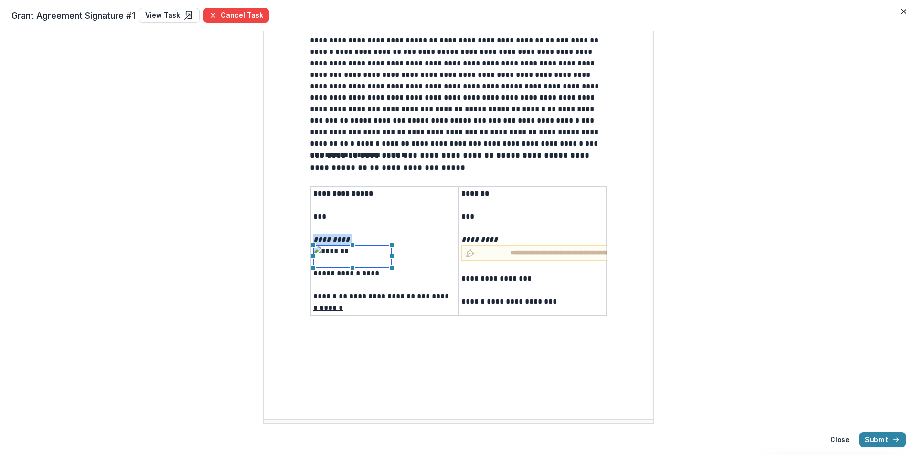 Image resolution: width=917 pixels, height=455 pixels. I want to click on a: View Task, so click(169, 15).